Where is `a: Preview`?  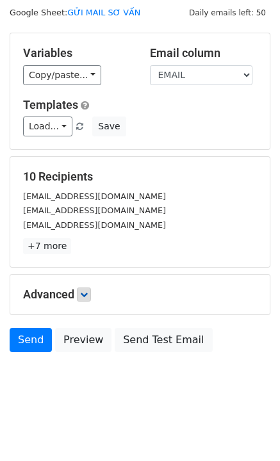
a: Preview is located at coordinates (83, 340).